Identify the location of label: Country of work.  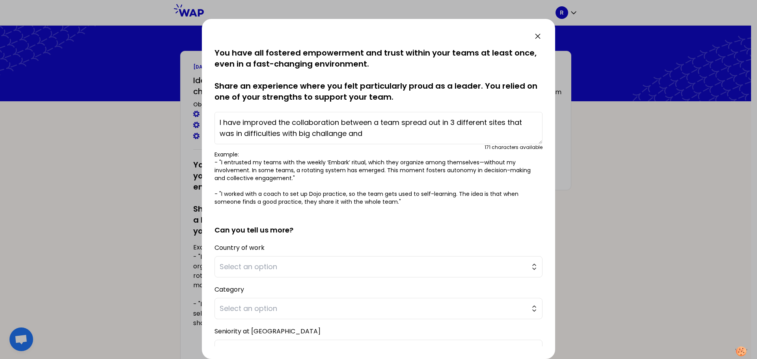
(239, 248).